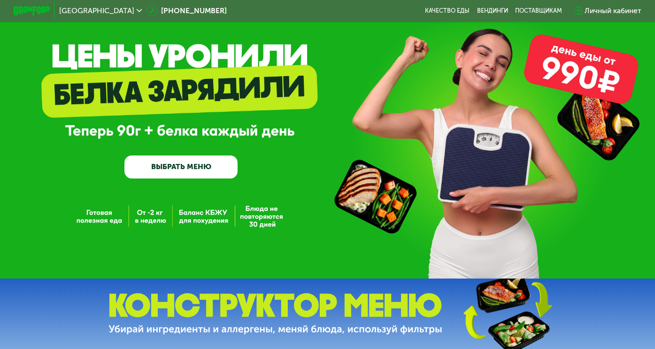 This screenshot has width=655, height=349. Describe the element at coordinates (447, 11) in the screenshot. I see `a: Качество еды` at that location.